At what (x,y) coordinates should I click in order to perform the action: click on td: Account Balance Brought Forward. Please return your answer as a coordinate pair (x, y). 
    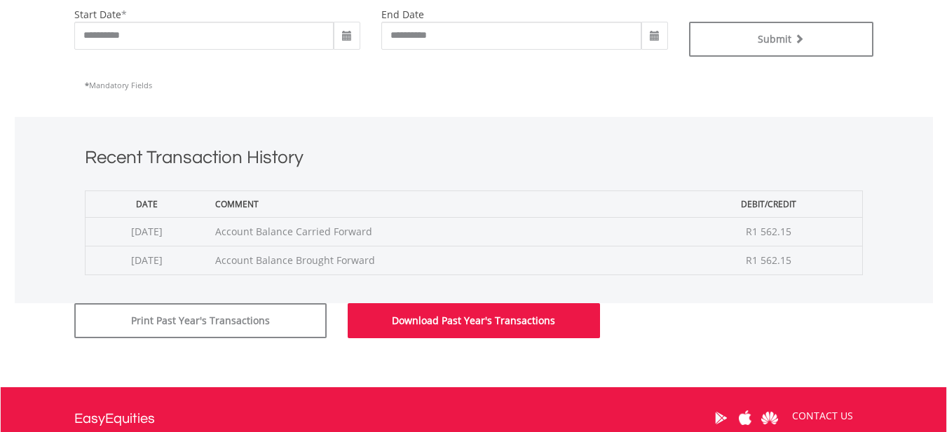
    Looking at the image, I should click on (441, 260).